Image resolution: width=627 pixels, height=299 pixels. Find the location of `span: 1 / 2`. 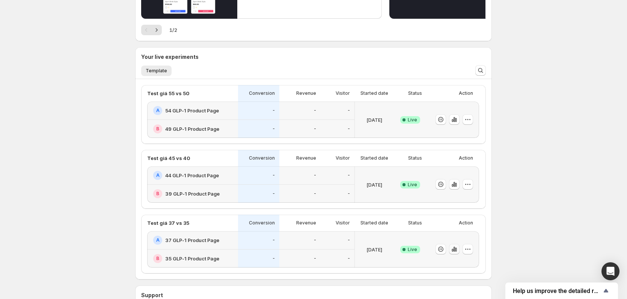

span: 1 / 2 is located at coordinates (173, 30).